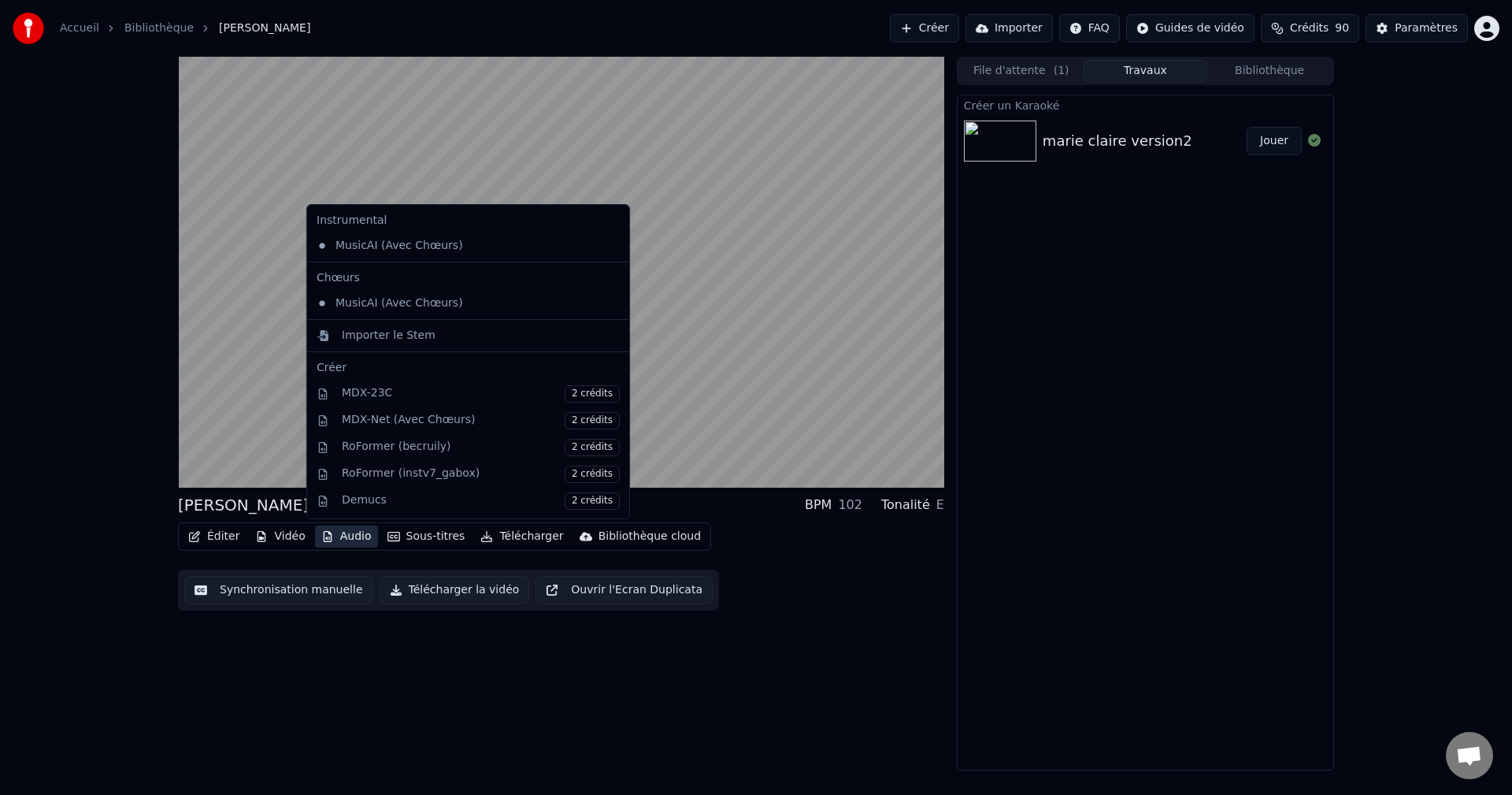  Describe the element at coordinates (1022, 70) in the screenshot. I see `button: File d'attente` at that location.